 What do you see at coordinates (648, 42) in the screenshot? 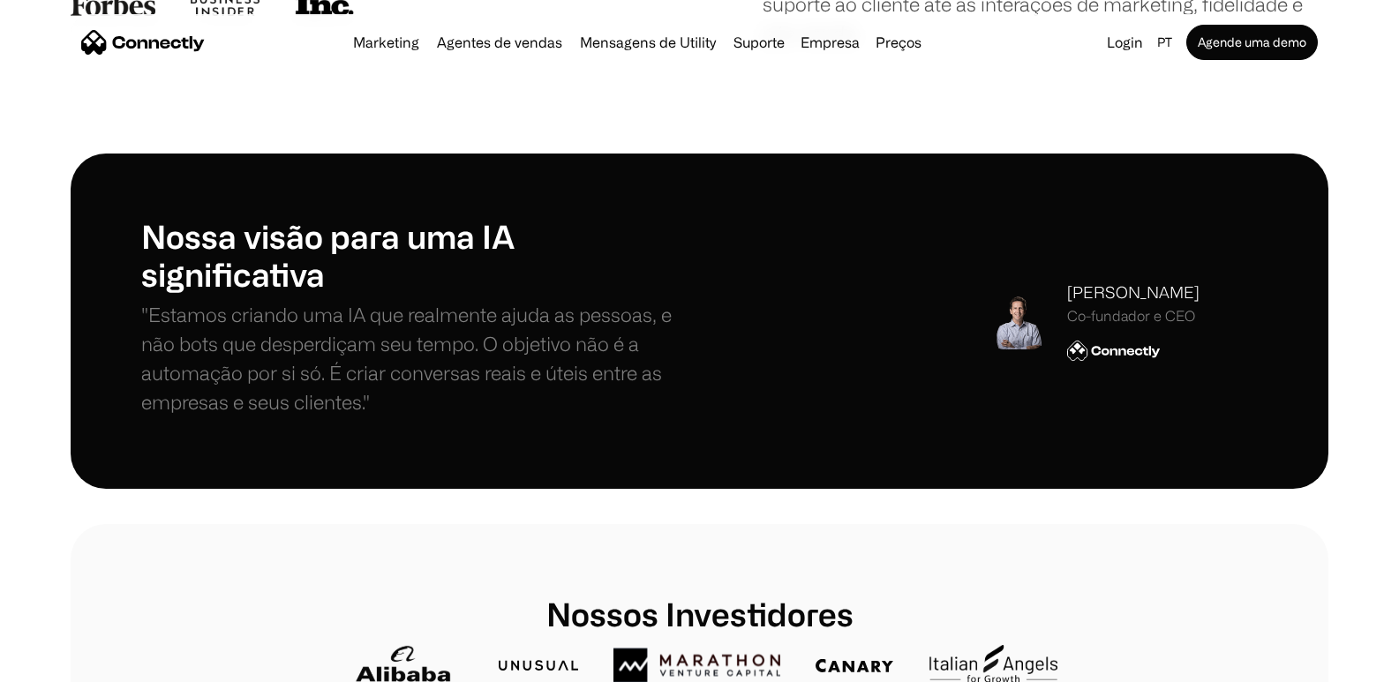
I see `a: Mensagens de Utility` at bounding box center [648, 42].